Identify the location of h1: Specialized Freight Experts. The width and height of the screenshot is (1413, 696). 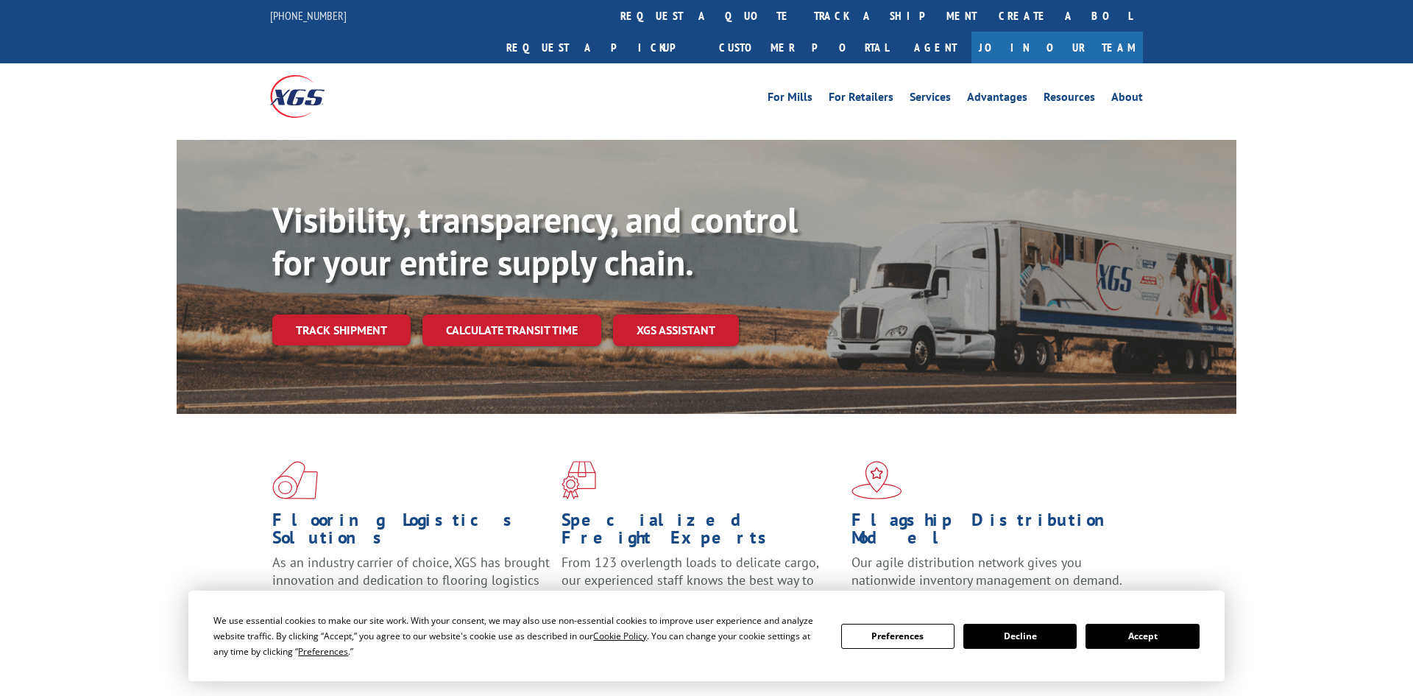
(701, 532).